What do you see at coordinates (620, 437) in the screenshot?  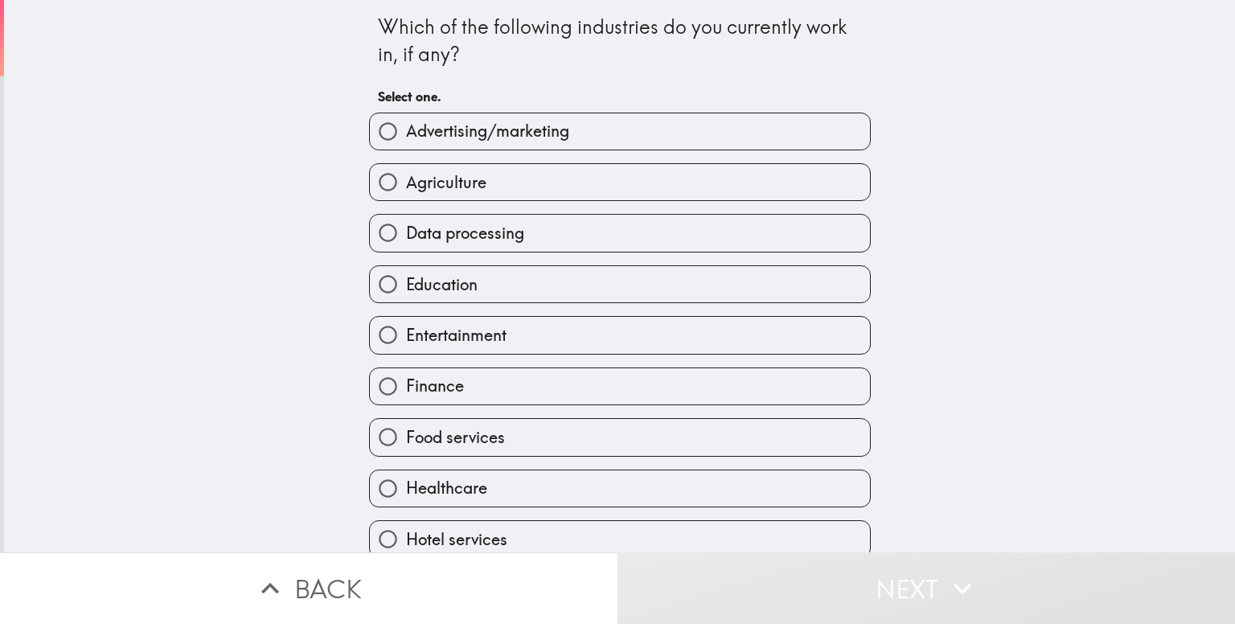 I see `button: Food services` at bounding box center [620, 437].